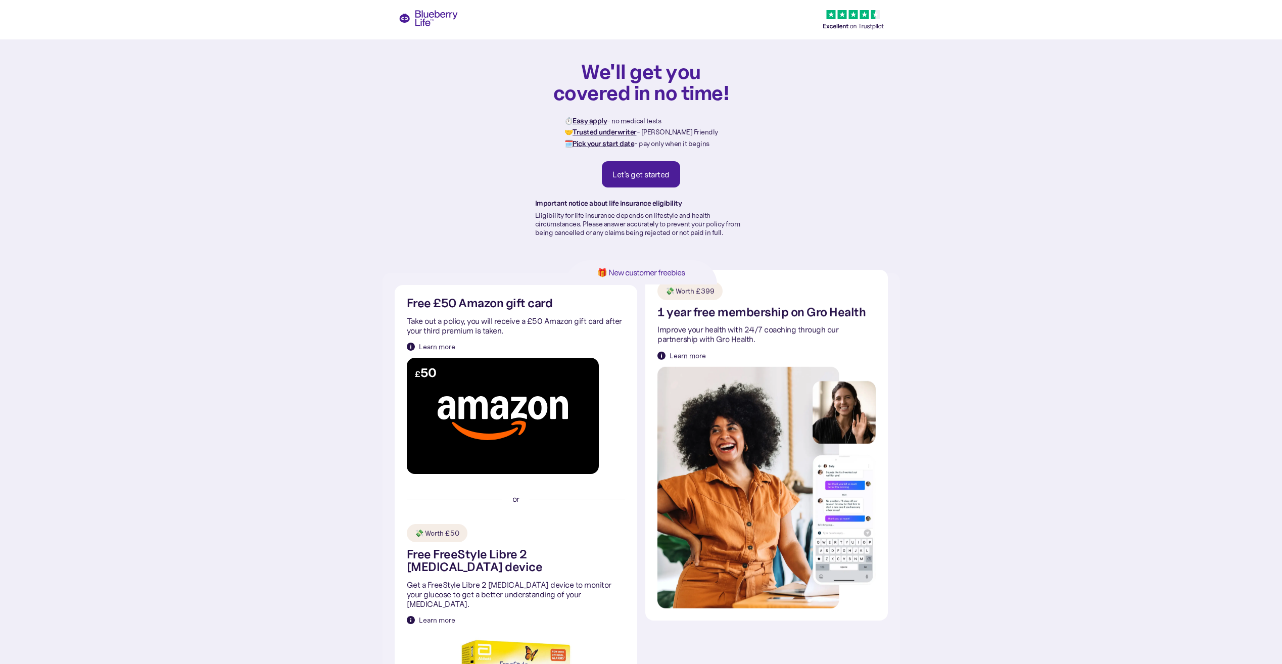 The image size is (1282, 664). I want to click on p: Eligibility for life insurance depends on lifestyle and health circumstances. Please answer accur..., so click(641, 224).